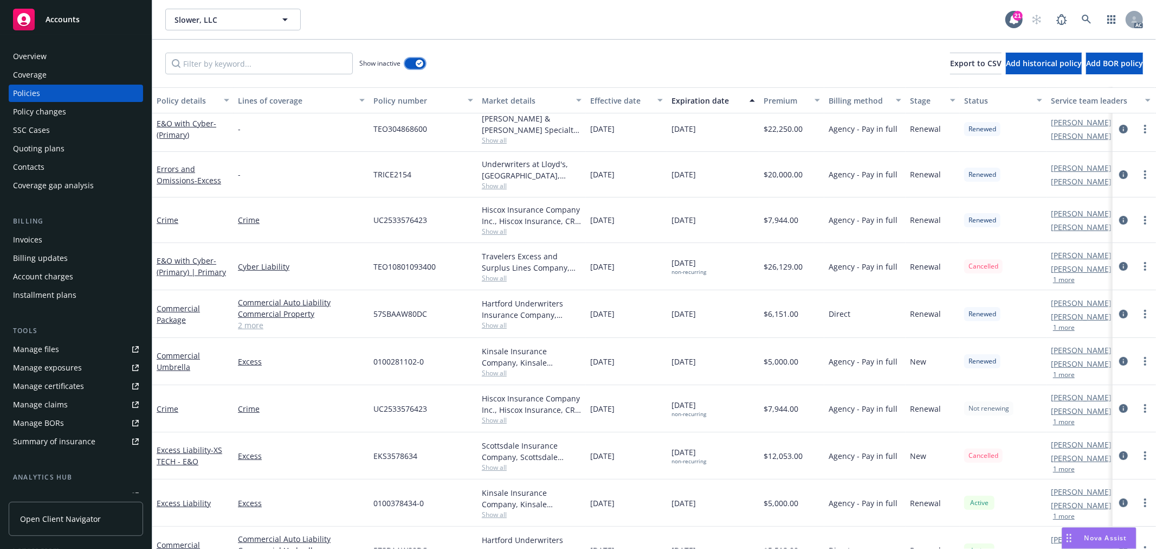 The height and width of the screenshot is (549, 1156). I want to click on a: Start snowing, so click(1037, 20).